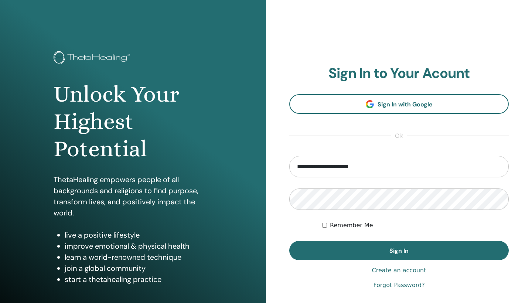 This screenshot has width=532, height=303. Describe the element at coordinates (399, 250) in the screenshot. I see `span: Sign In` at that location.